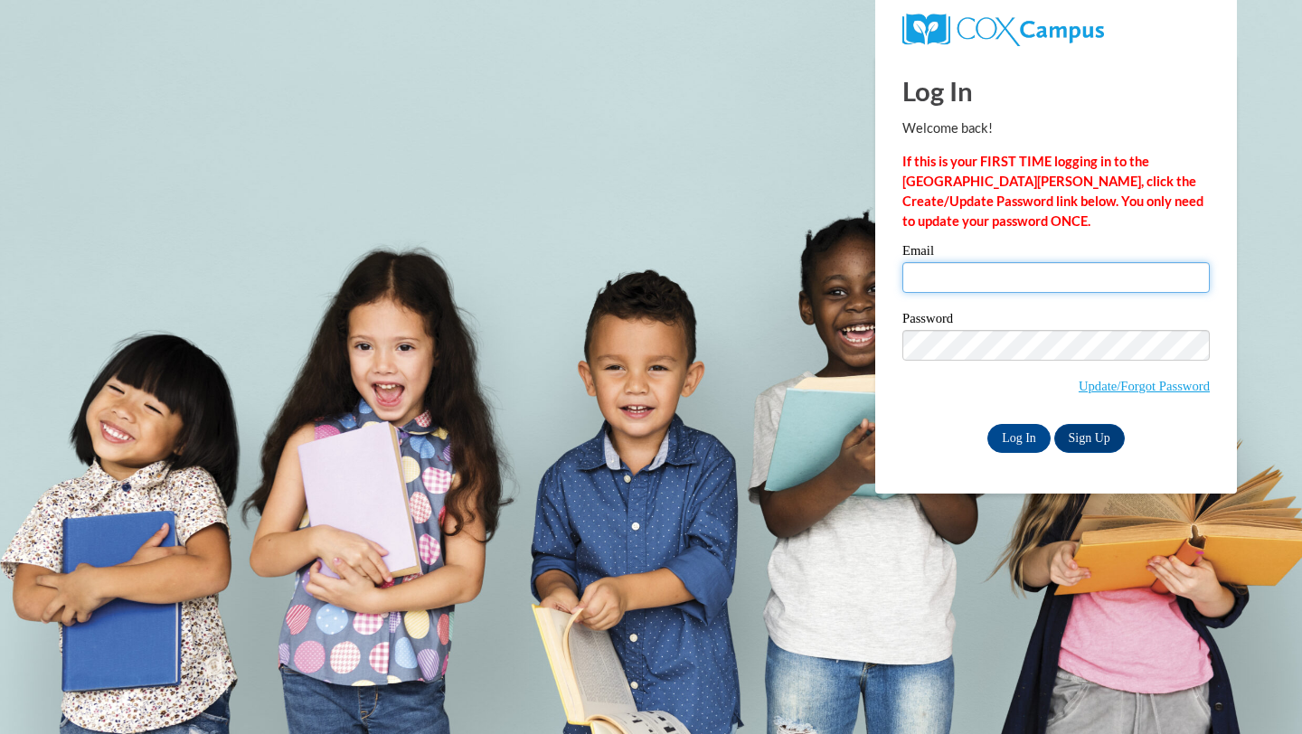 This screenshot has width=1302, height=734. I want to click on a: Update/Forgot Password, so click(1144, 386).